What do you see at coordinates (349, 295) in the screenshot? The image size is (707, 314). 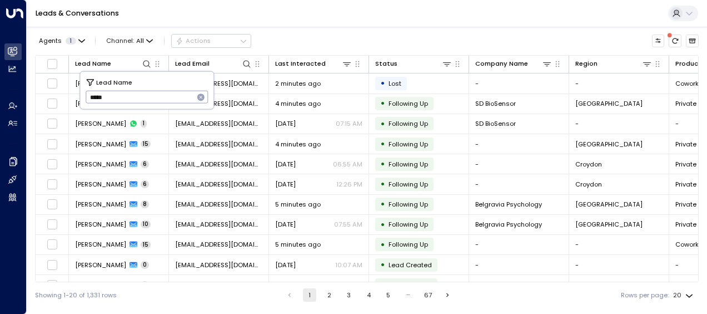 I see `button: Go to page 3` at bounding box center [349, 295].